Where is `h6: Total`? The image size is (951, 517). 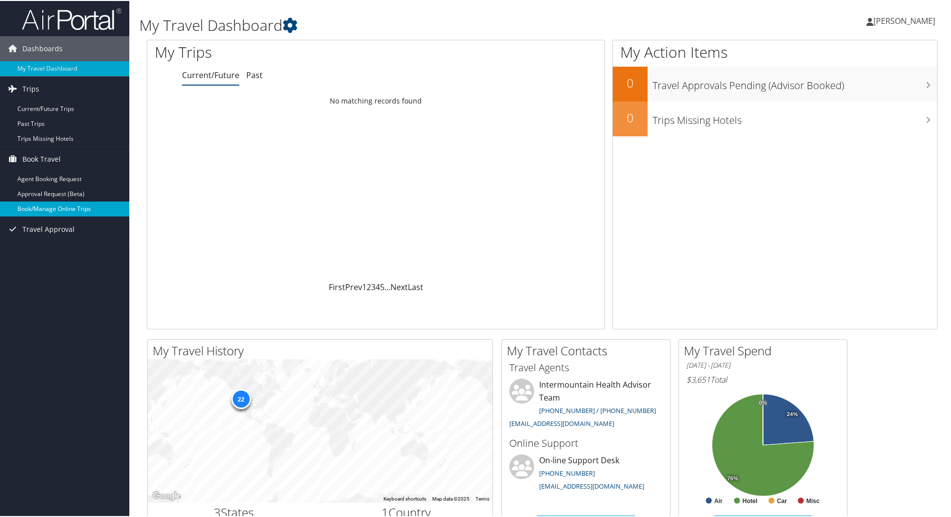 h6: Total is located at coordinates (763, 378).